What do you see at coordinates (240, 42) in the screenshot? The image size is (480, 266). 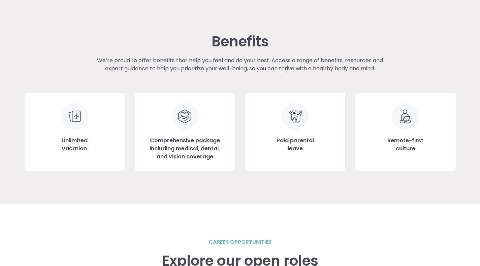 I see `h3: Benefits` at bounding box center [240, 42].